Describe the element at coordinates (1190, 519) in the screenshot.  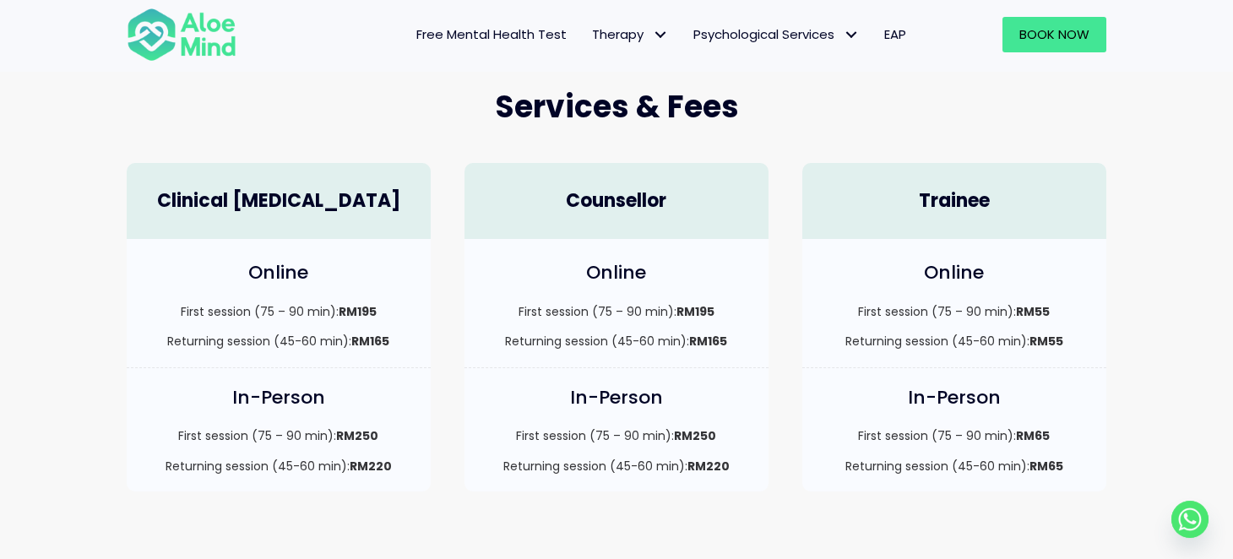
I see `a: Whatsapp` at that location.